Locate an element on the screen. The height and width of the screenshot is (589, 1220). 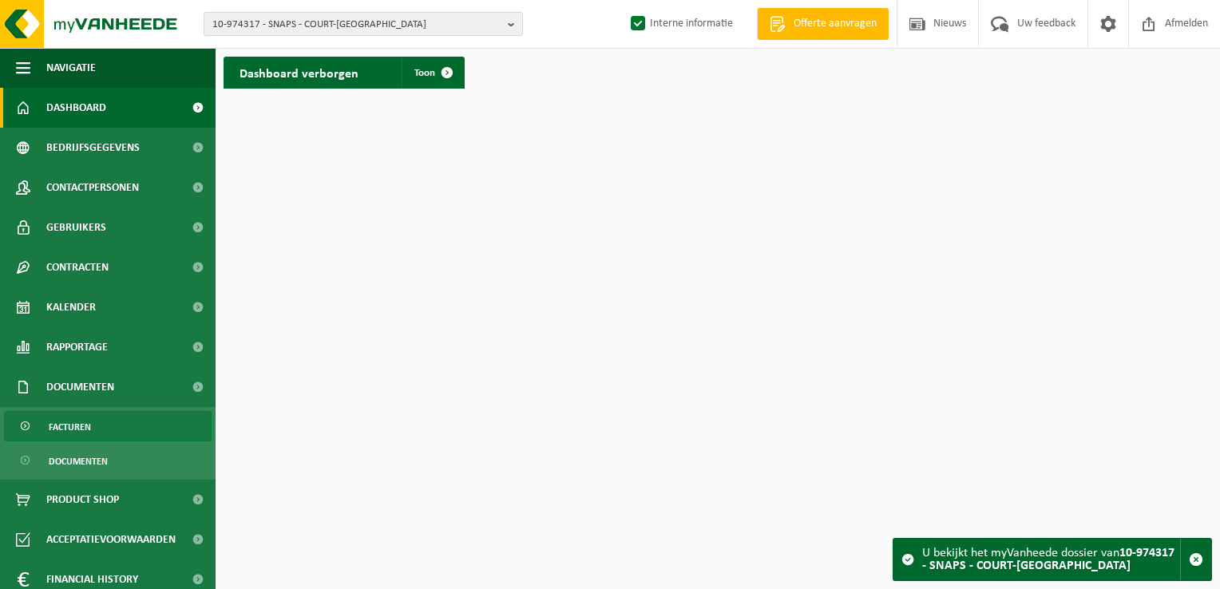
a: Documenten is located at coordinates (108, 461).